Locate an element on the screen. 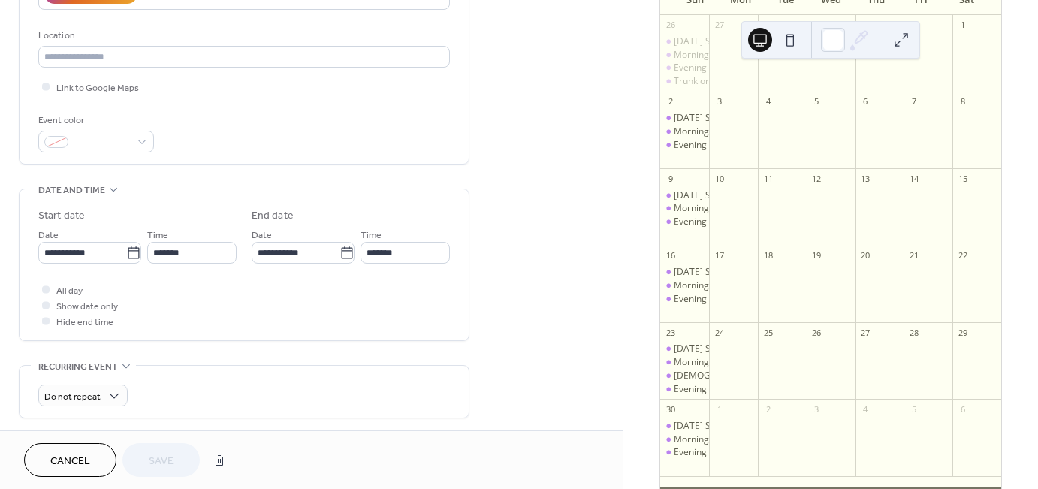 This screenshot has width=1038, height=489. span: Do not repeat is located at coordinates (72, 397).